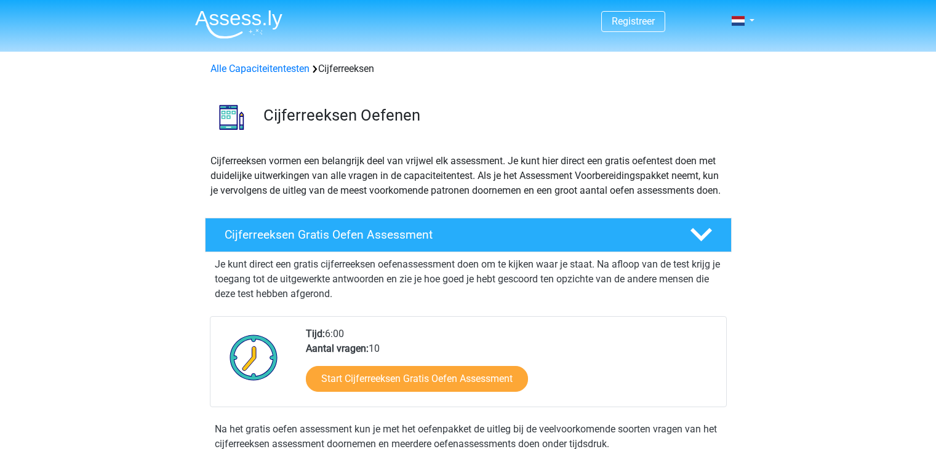 Image resolution: width=936 pixels, height=449 pixels. Describe the element at coordinates (468, 69) in the screenshot. I see `div: Cijferreeksen` at that location.